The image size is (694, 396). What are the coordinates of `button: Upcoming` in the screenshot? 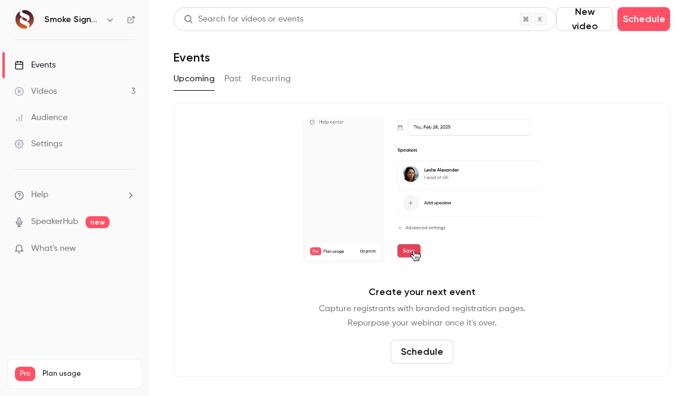 It's located at (194, 79).